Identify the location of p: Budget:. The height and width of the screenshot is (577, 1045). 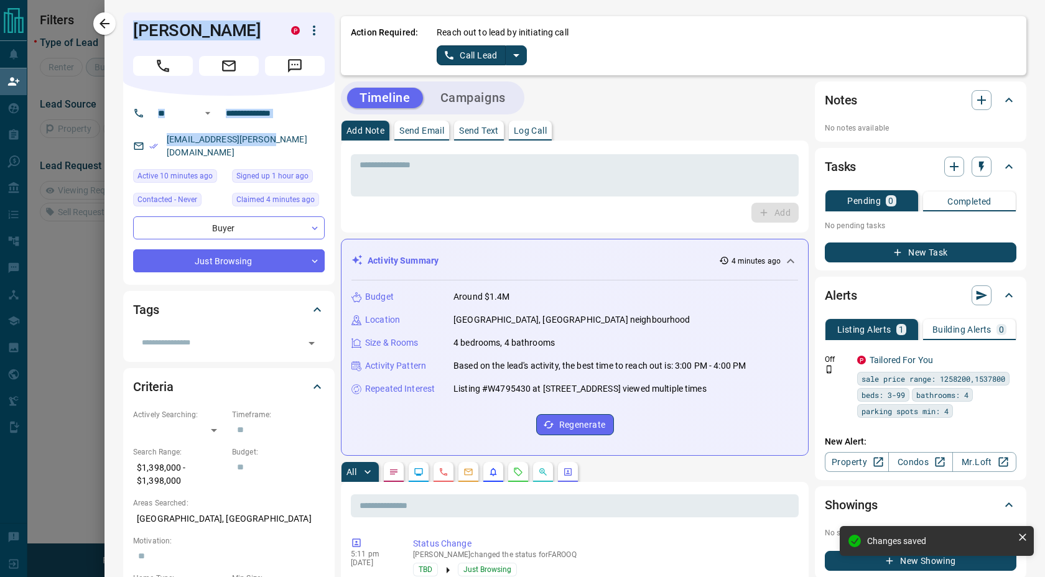
(278, 452).